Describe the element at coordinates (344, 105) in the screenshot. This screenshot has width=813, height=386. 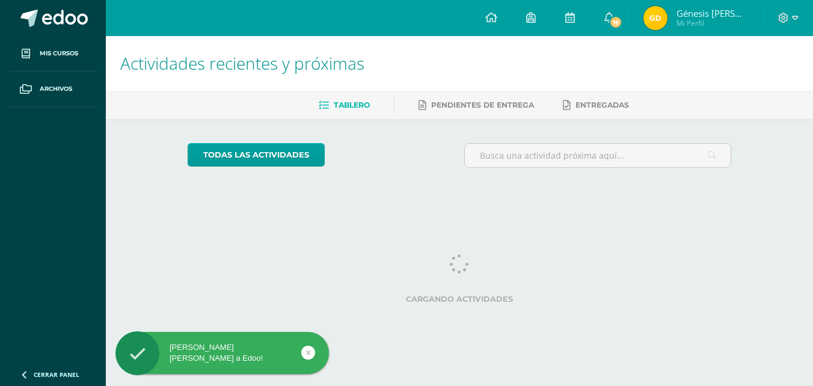
I see `a: Tablero` at that location.